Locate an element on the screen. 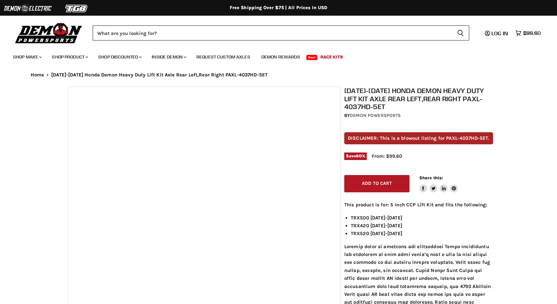 The height and width of the screenshot is (304, 557). span: $99.60 is located at coordinates (531, 33).